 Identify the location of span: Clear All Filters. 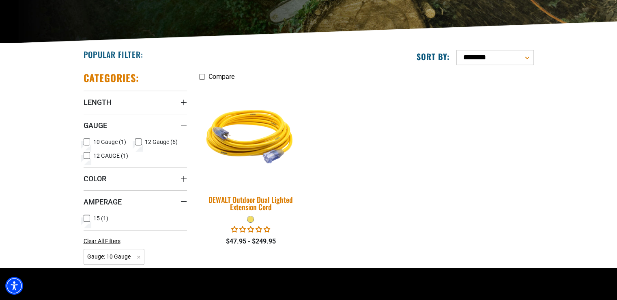
(102, 241).